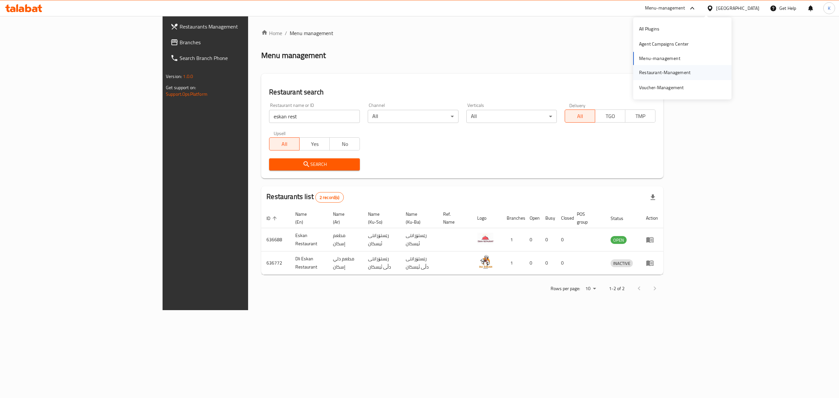  I want to click on span: Name (Ku-So), so click(380, 218).